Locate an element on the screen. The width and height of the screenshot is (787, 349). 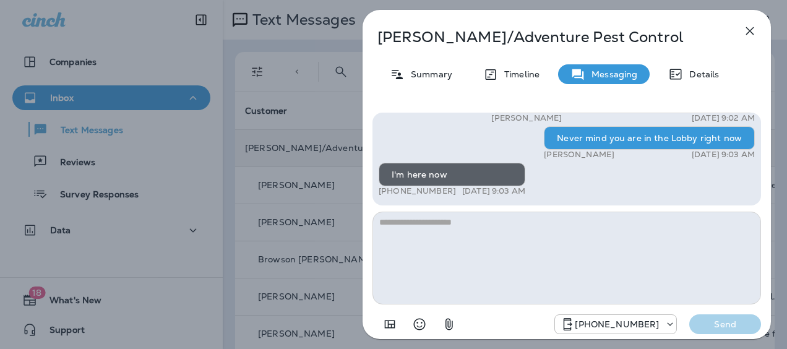
p: Details is located at coordinates (701, 74).